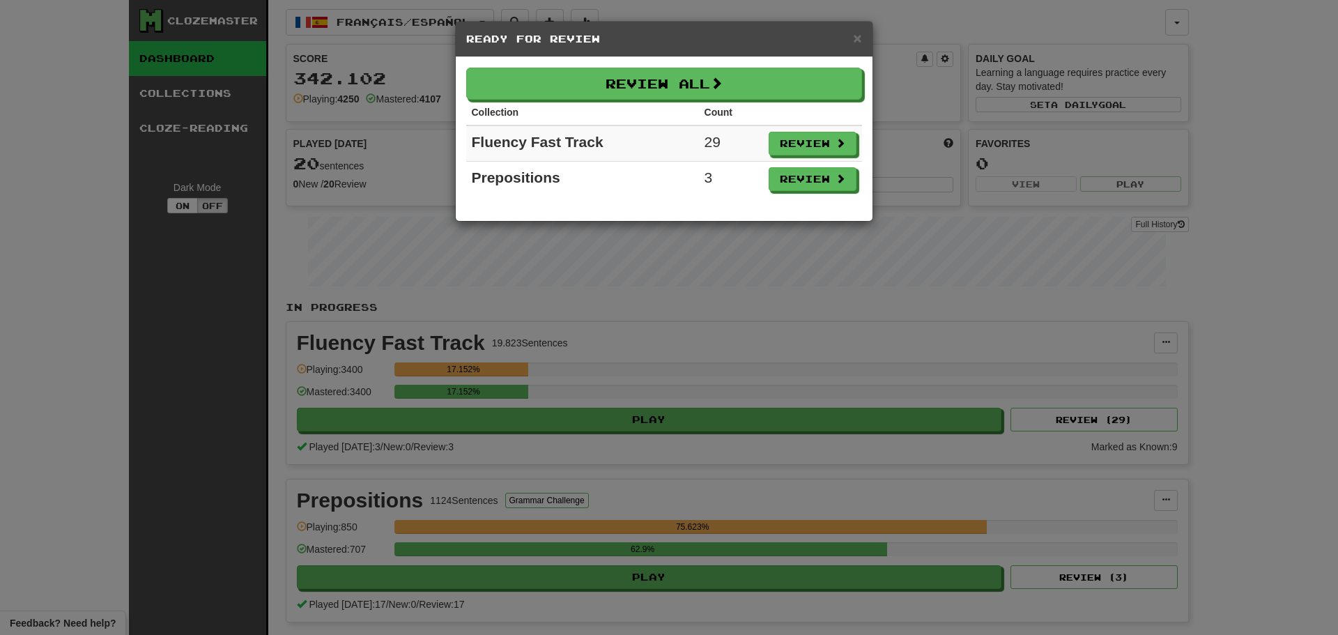  What do you see at coordinates (731, 112) in the screenshot?
I see `th: Count` at bounding box center [731, 112].